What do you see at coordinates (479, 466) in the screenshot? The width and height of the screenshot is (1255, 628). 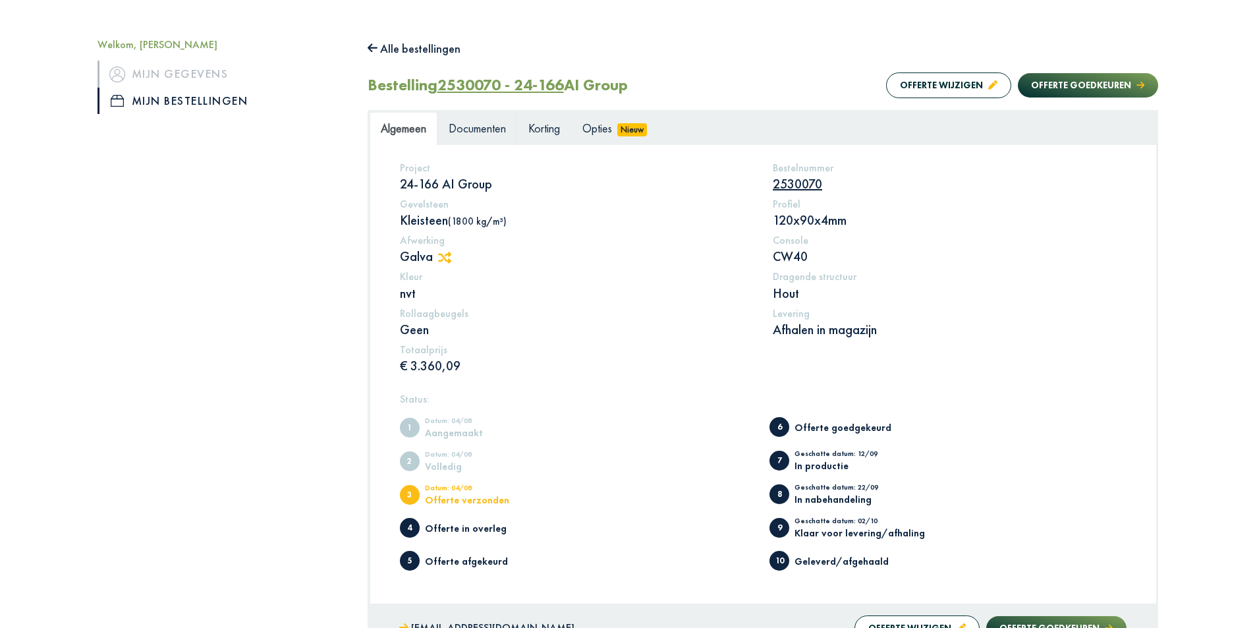 I see `div: Volledig` at bounding box center [479, 466].